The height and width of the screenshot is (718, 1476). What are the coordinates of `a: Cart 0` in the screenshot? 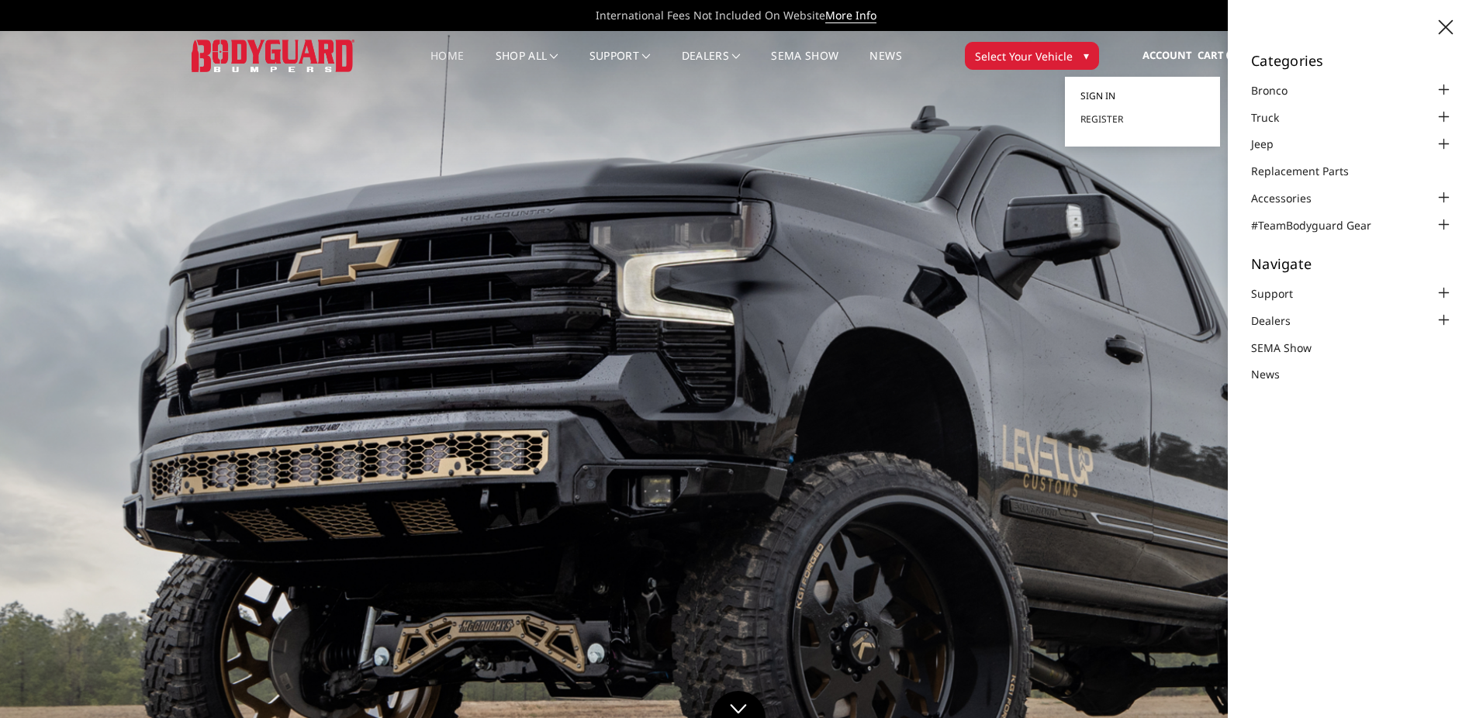 It's located at (1218, 56).